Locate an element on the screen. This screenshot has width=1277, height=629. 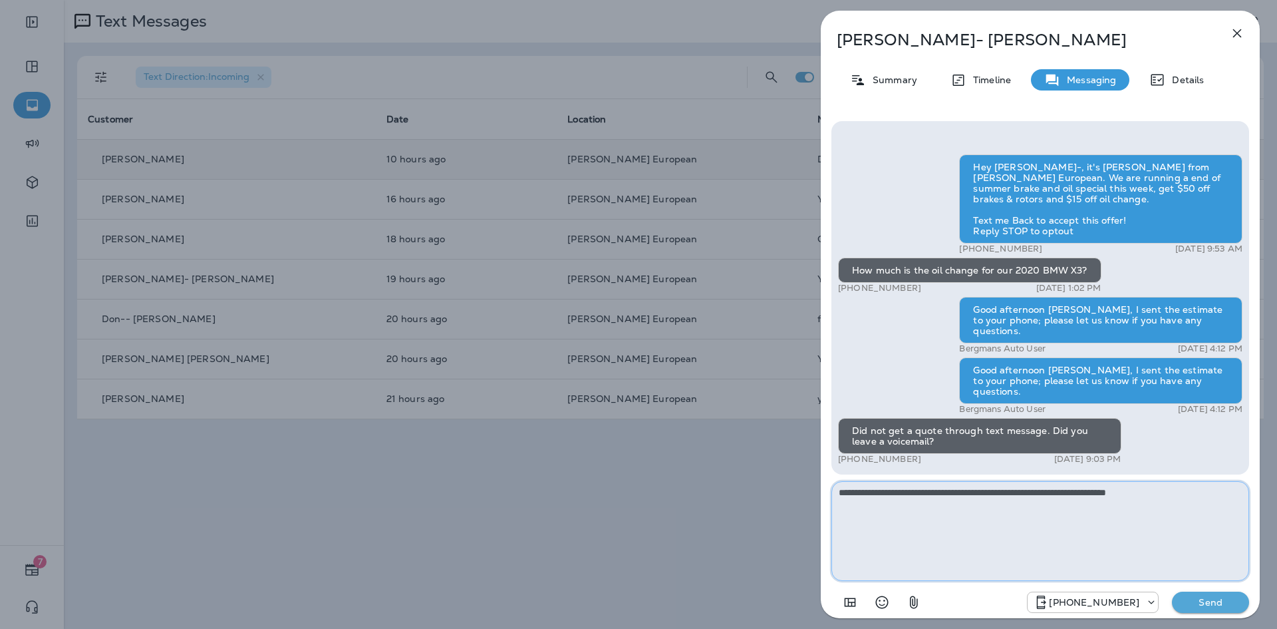
p: Details is located at coordinates (1185, 80).